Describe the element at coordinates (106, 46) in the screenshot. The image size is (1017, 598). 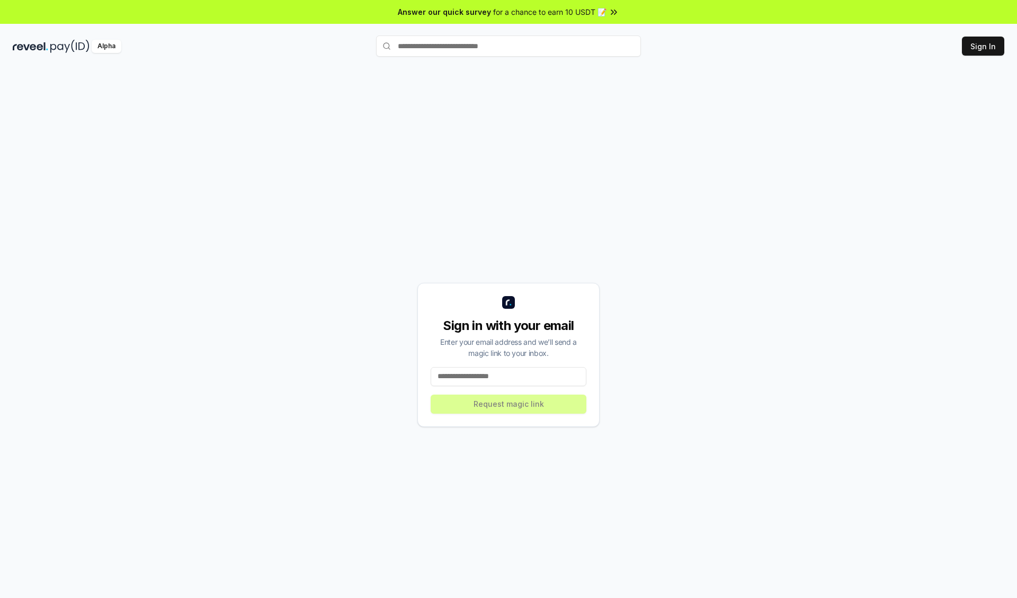
I see `div: Alpha` at that location.